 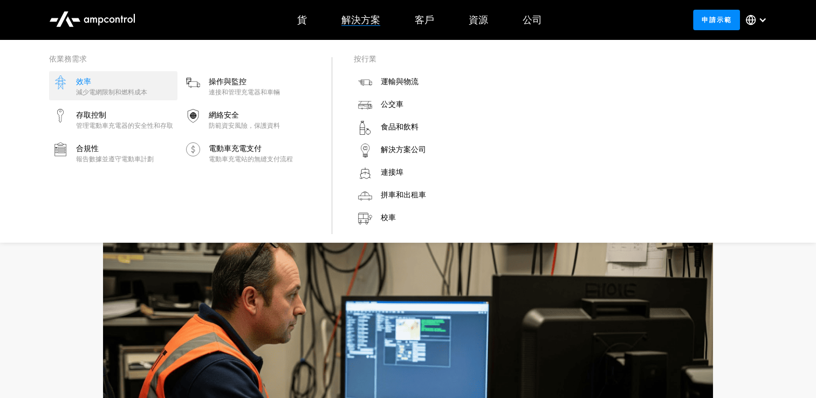 I want to click on div: 解決方案, so click(x=361, y=20).